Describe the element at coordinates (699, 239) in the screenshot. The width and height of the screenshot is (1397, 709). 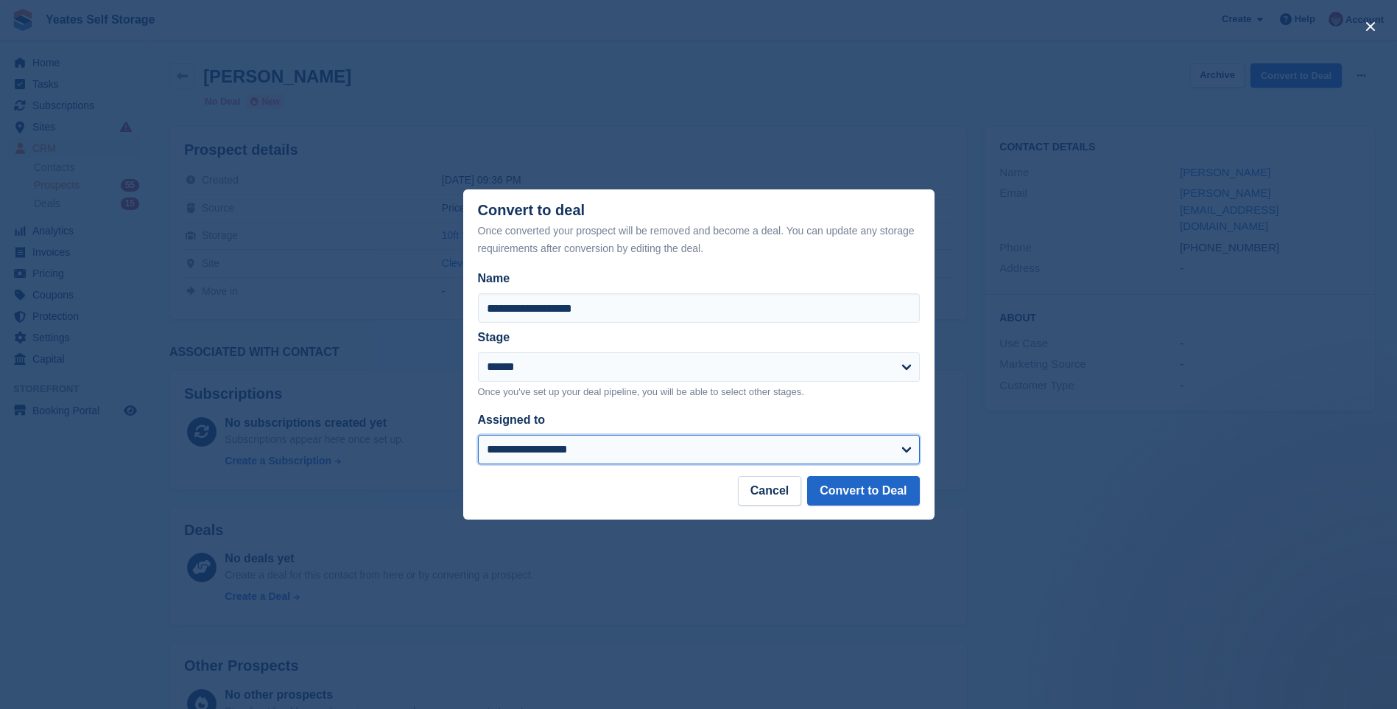
I see `div: Once converted your prospect will be removed and become a deal. You can update any storage requir...` at that location.